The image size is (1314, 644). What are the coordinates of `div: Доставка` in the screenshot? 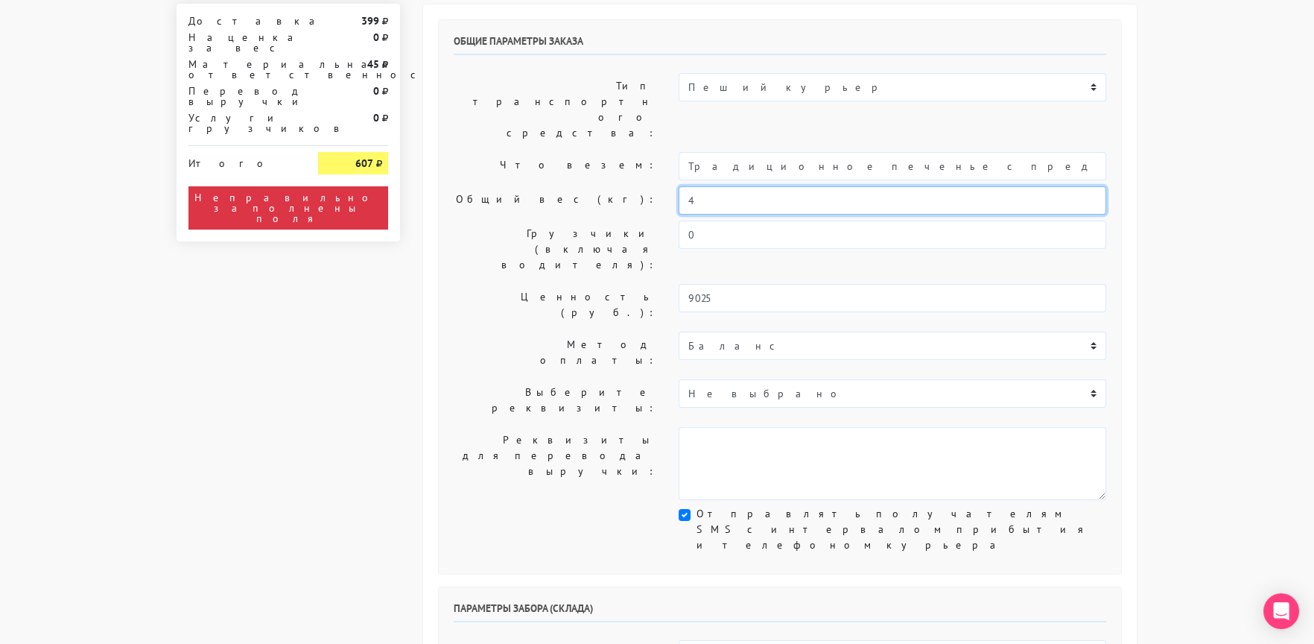 It's located at (242, 21).